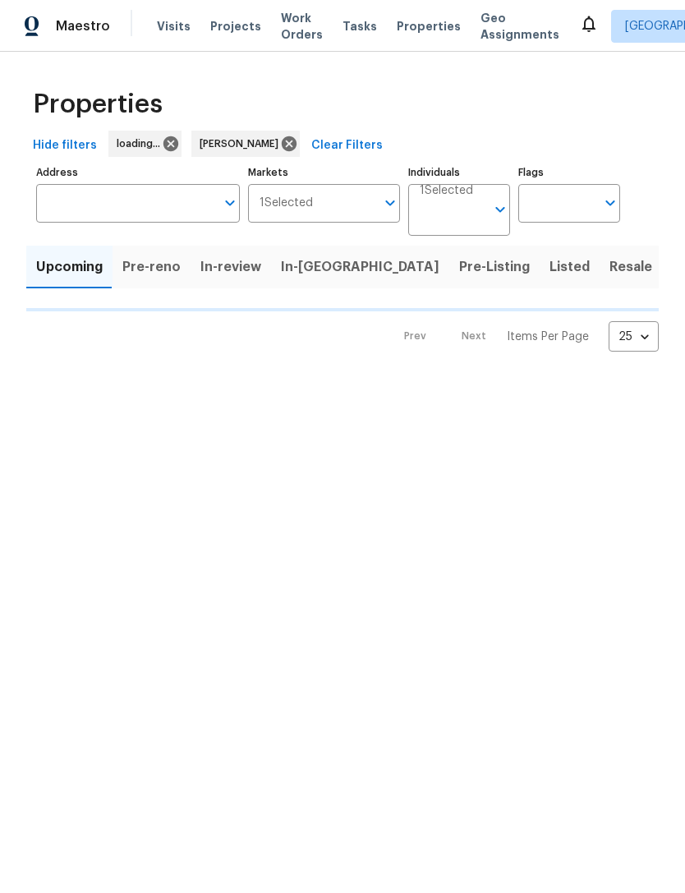 The image size is (685, 893). I want to click on label: Flags, so click(569, 172).